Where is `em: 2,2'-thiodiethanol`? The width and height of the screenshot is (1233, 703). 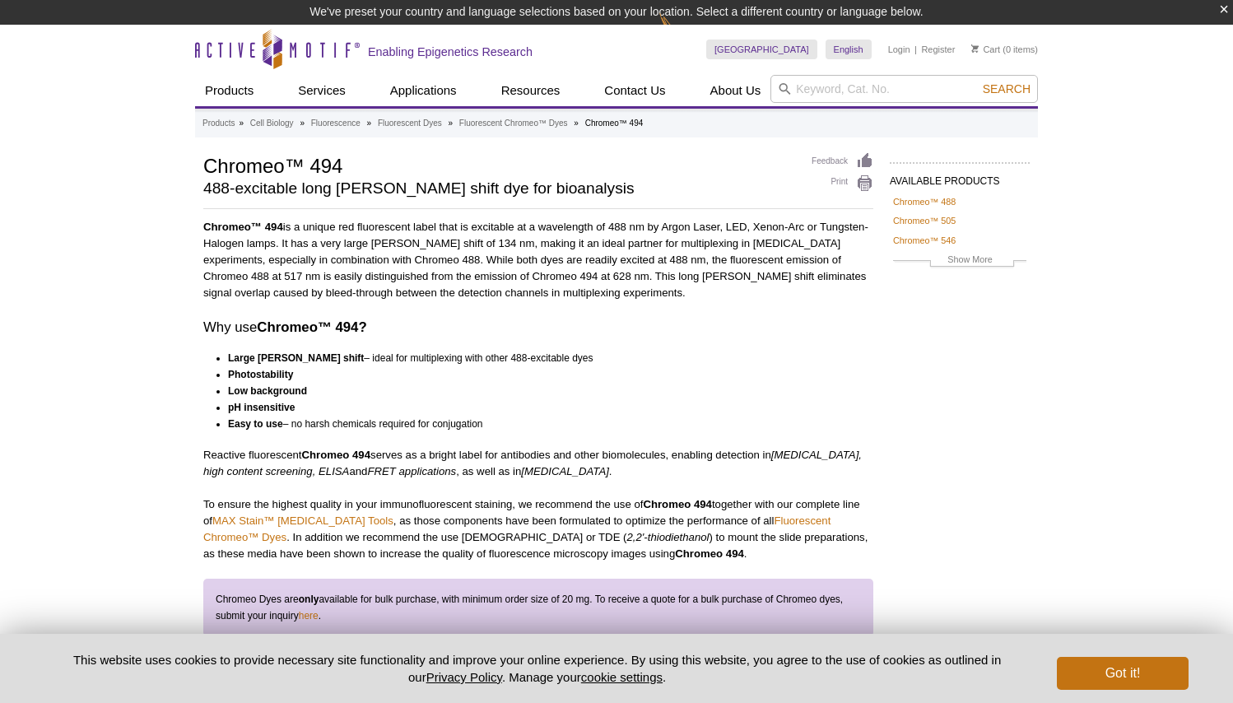 em: 2,2'-thiodiethanol is located at coordinates (668, 537).